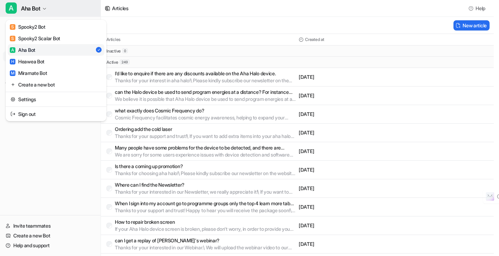 This screenshot has height=256, width=499. I want to click on span: Aha Bot, so click(30, 8).